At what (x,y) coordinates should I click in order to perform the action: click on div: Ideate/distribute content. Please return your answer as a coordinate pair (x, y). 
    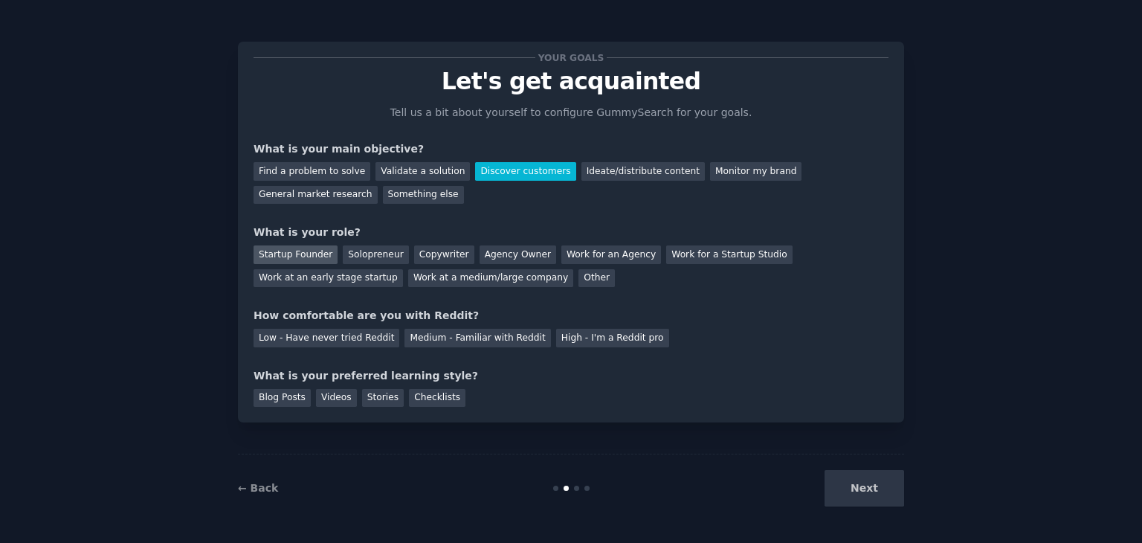
    Looking at the image, I should click on (643, 171).